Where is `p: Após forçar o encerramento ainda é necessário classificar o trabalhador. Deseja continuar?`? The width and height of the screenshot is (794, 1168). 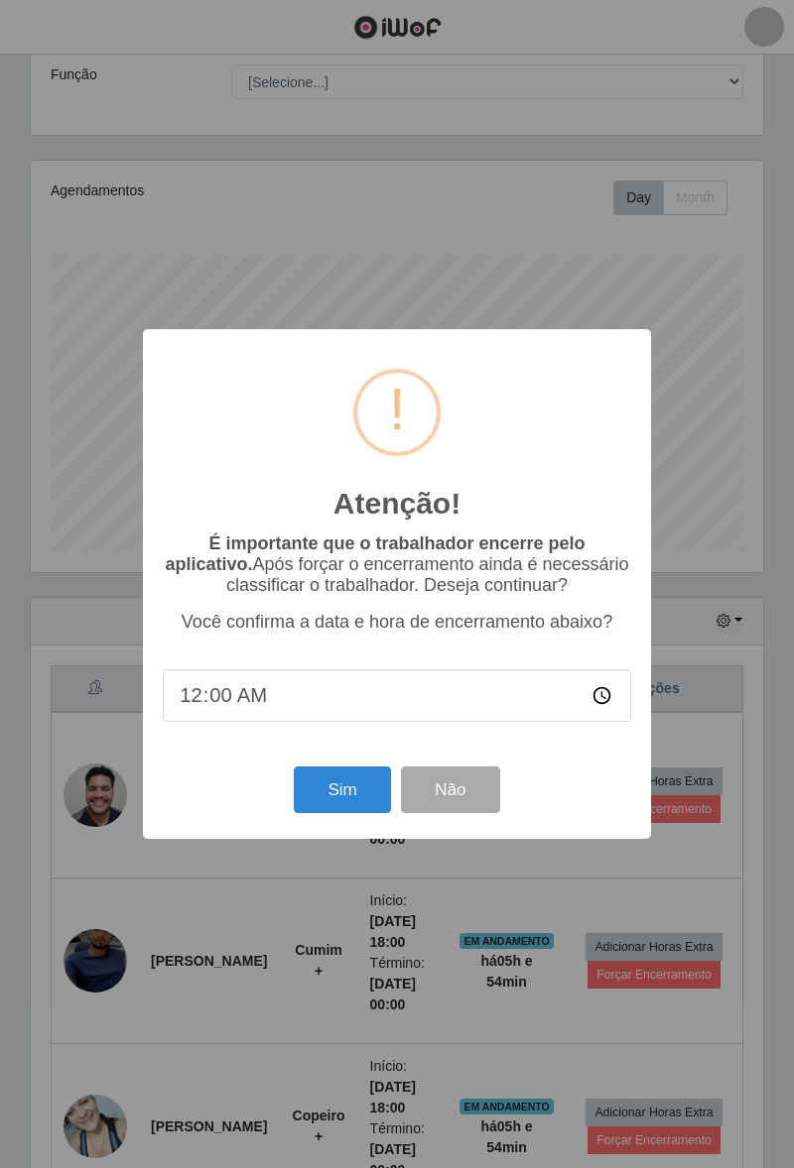
p: Após forçar o encerramento ainda é necessário classificar o trabalhador. Deseja continuar? is located at coordinates (397, 564).